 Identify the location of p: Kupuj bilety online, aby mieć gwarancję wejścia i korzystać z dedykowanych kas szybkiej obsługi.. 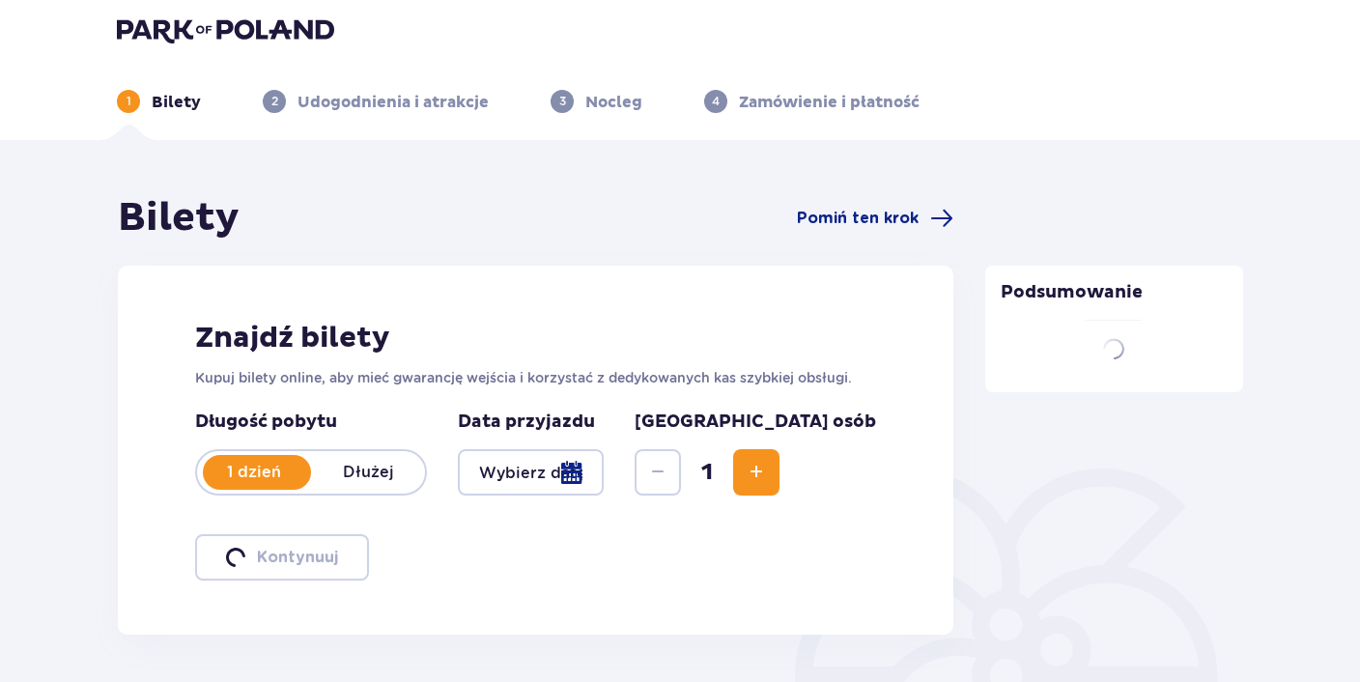
(535, 378).